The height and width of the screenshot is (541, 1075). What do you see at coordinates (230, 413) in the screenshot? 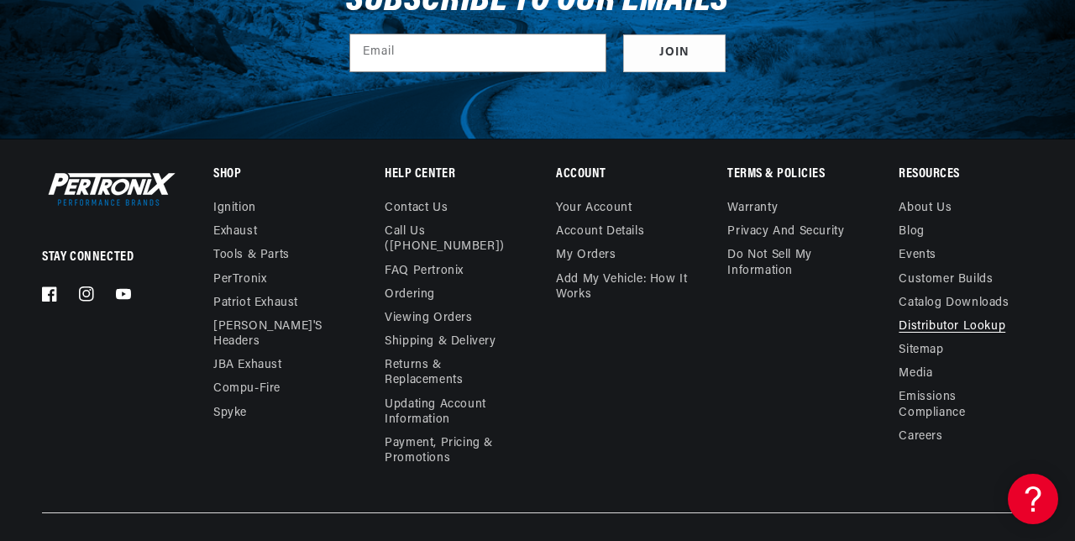
I see `a: Spyke` at bounding box center [230, 413].